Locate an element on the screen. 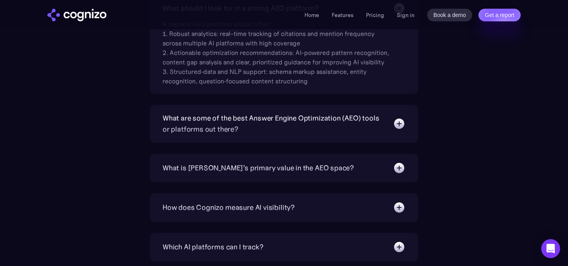 This screenshot has height=266, width=568. a: Pricing is located at coordinates (375, 15).